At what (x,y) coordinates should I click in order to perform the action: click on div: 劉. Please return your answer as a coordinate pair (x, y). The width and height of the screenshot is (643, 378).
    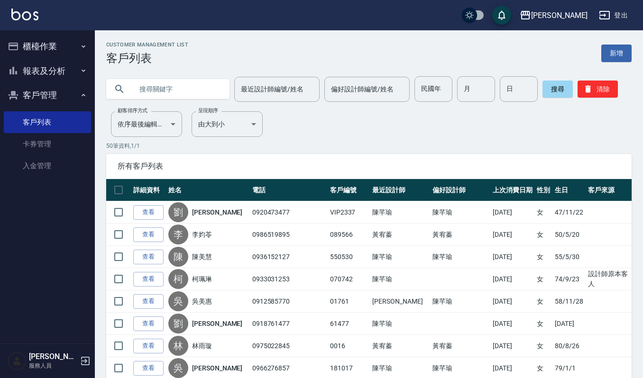
    Looking at the image, I should click on (178, 212).